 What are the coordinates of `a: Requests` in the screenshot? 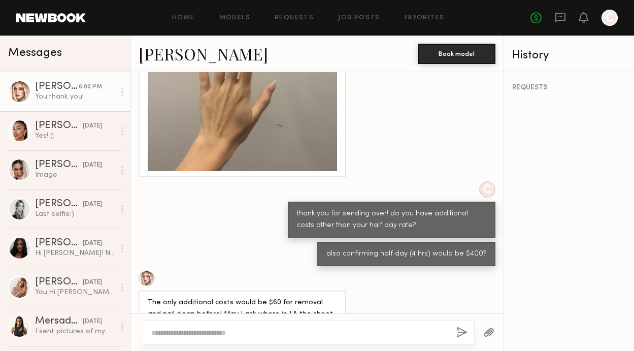 It's located at (294, 18).